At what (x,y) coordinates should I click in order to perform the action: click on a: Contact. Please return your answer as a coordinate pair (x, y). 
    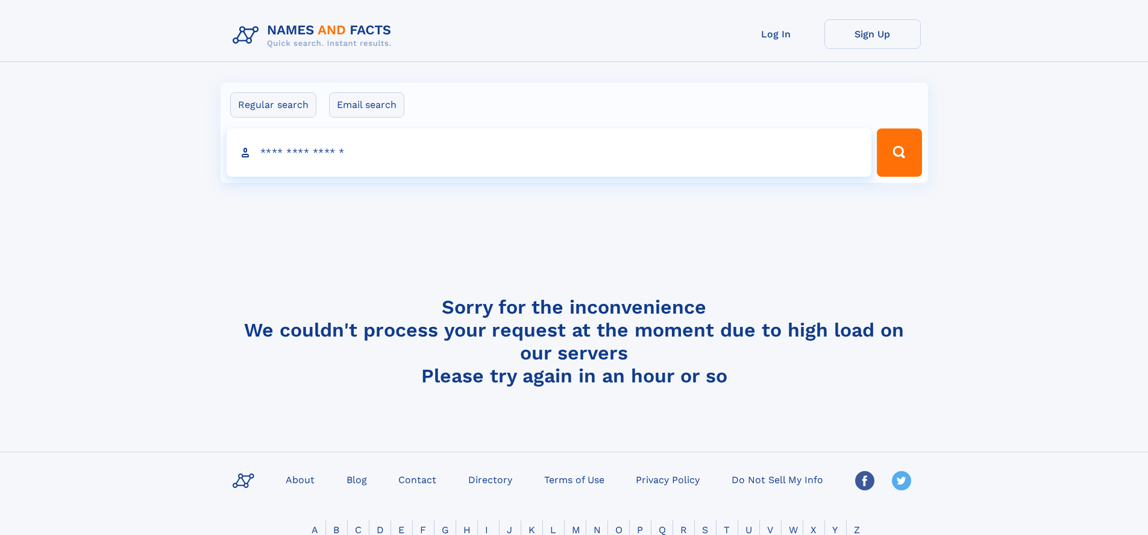
    Looking at the image, I should click on (417, 479).